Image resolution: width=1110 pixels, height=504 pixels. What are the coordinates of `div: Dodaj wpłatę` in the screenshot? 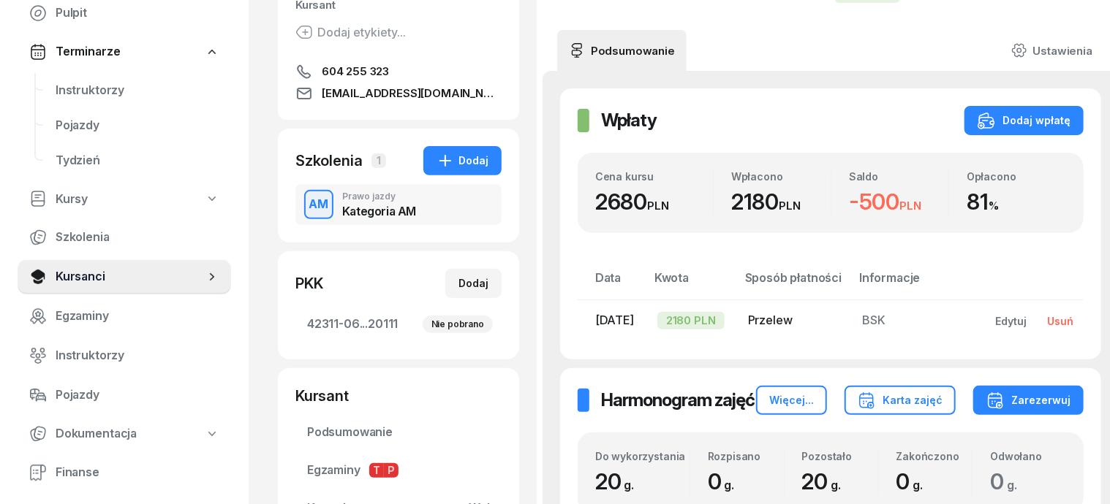 It's located at (1024, 121).